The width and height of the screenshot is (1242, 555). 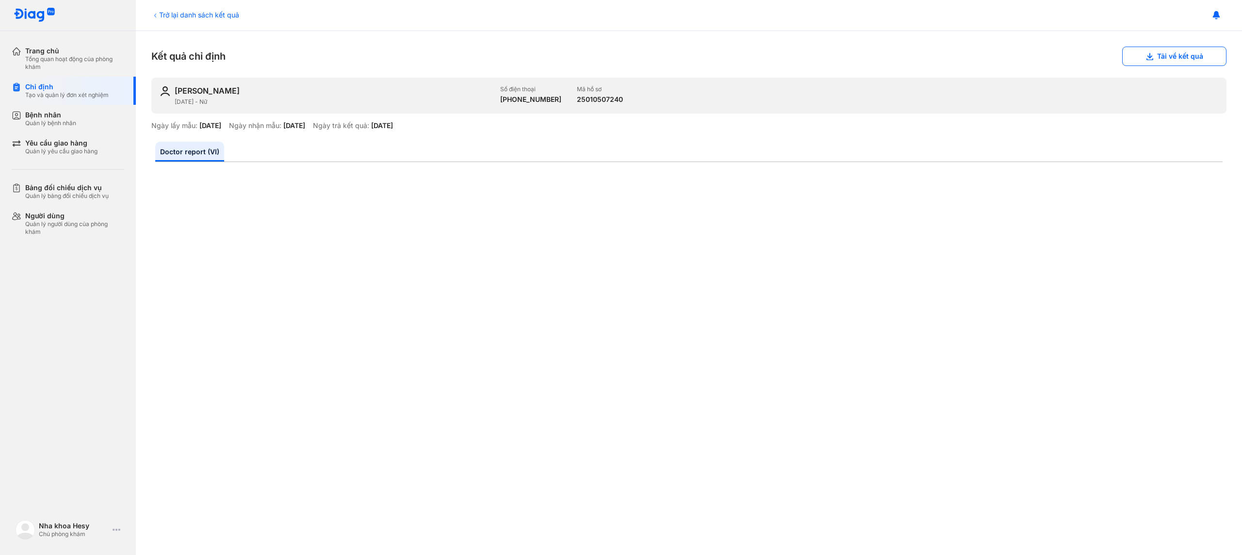 What do you see at coordinates (75, 63) in the screenshot?
I see `div: Tổng quan hoạt động của phòng khám` at bounding box center [75, 63].